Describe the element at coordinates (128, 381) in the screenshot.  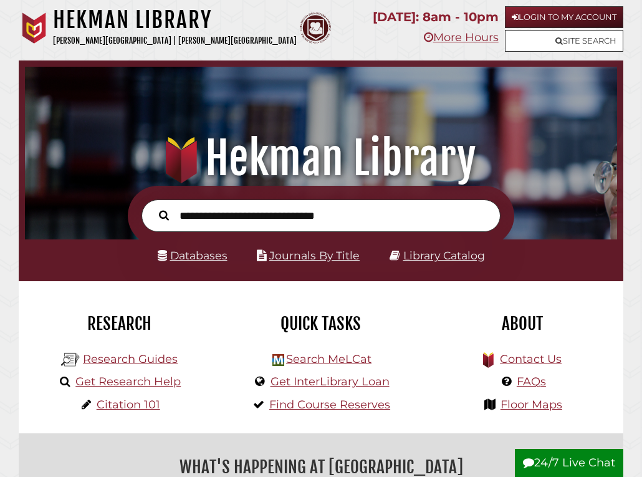
I see `a: Get Research Help` at that location.